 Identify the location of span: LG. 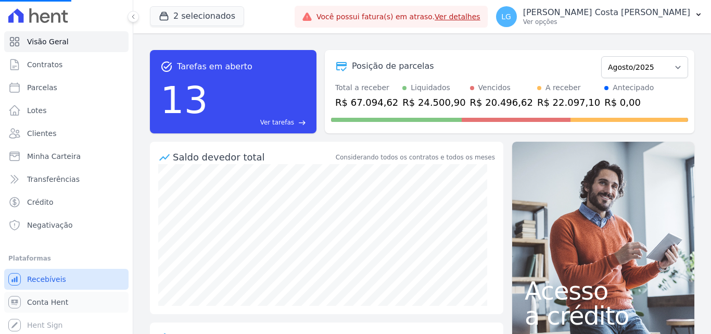
(506, 17).